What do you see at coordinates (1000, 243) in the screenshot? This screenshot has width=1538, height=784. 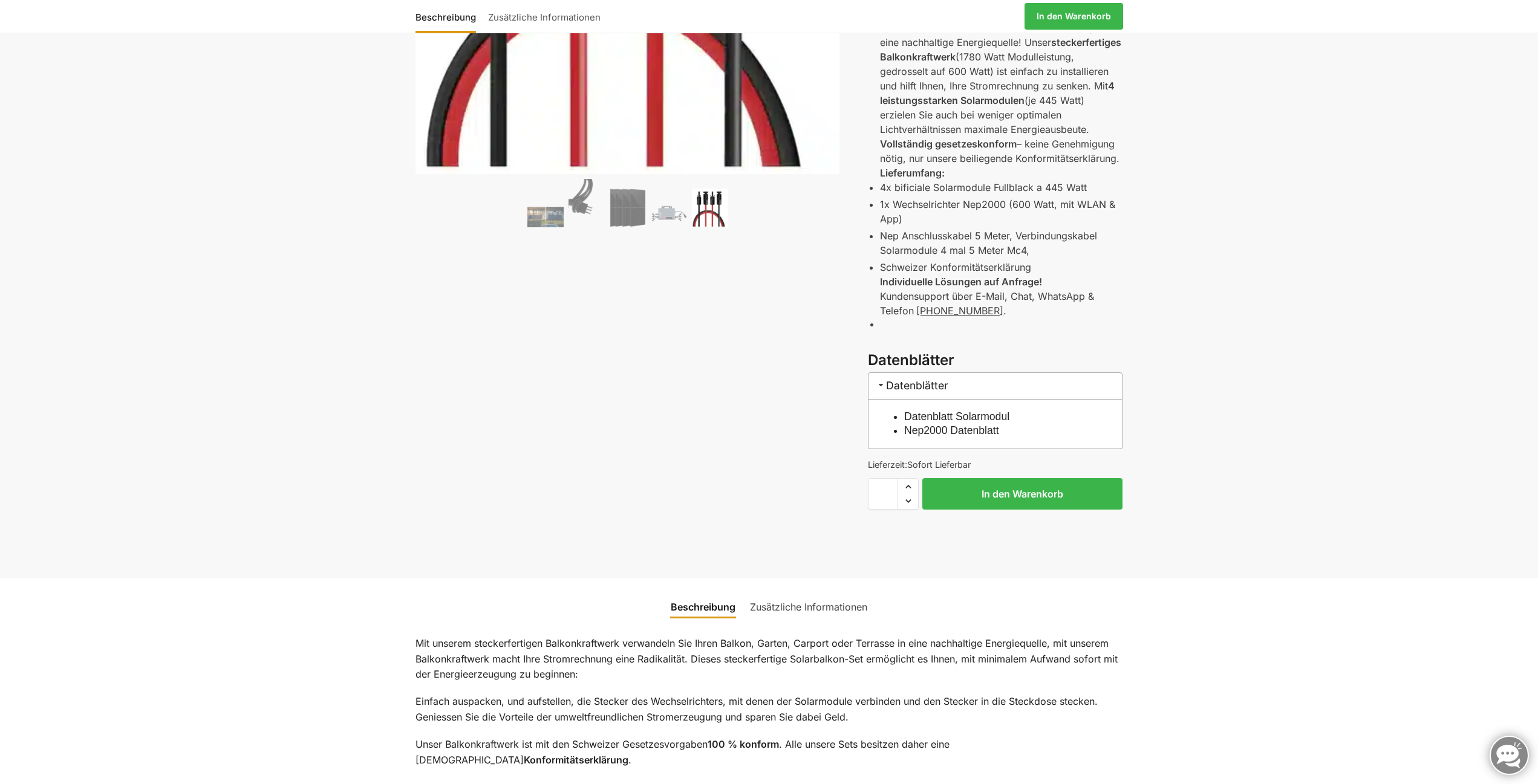 I see `p: Nep Anschlusskabel 5 Meter, Verbindungskabel Solarmodule 4 mal 5 Meter Mc4,` at bounding box center [1000, 243].